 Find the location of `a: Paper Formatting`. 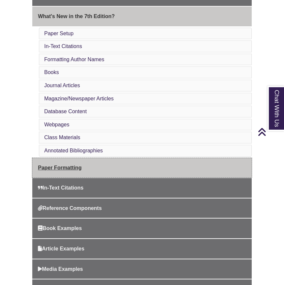

a: Paper Formatting is located at coordinates (142, 168).